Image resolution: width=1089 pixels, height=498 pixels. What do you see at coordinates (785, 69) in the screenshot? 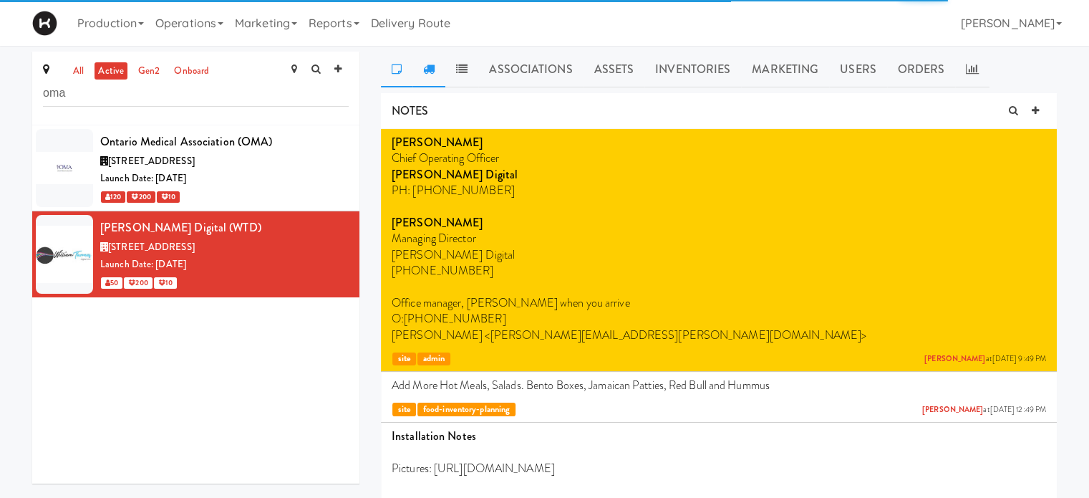
I see `a: Marketing` at bounding box center [785, 69].